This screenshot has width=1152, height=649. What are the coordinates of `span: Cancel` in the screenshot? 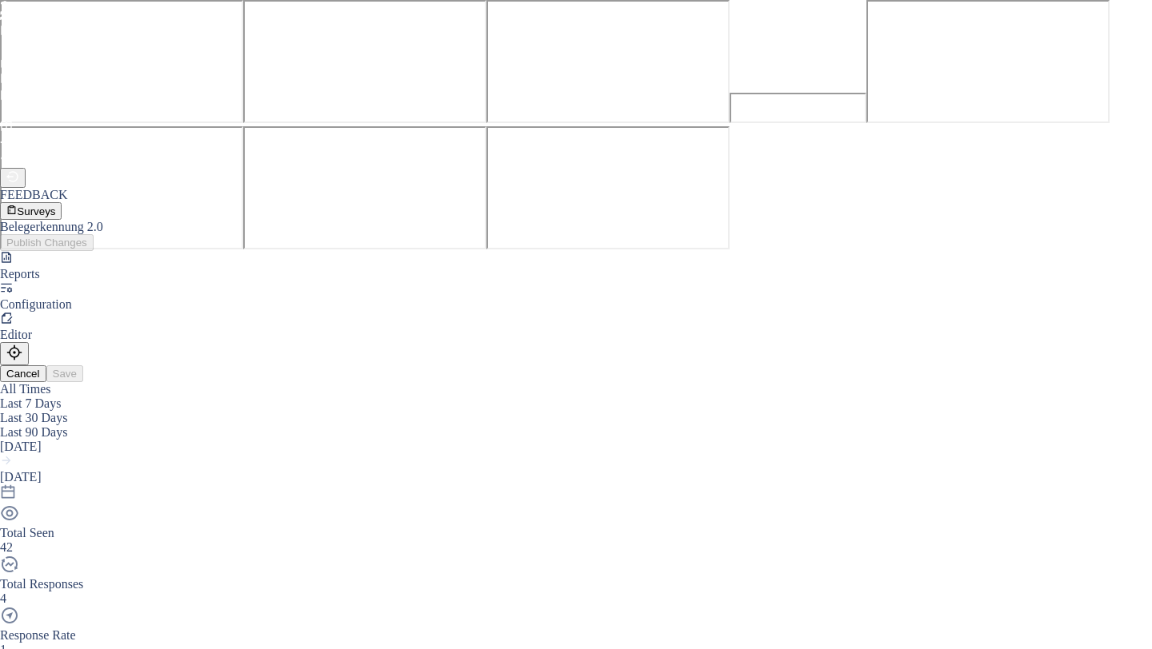 It's located at (23, 373).